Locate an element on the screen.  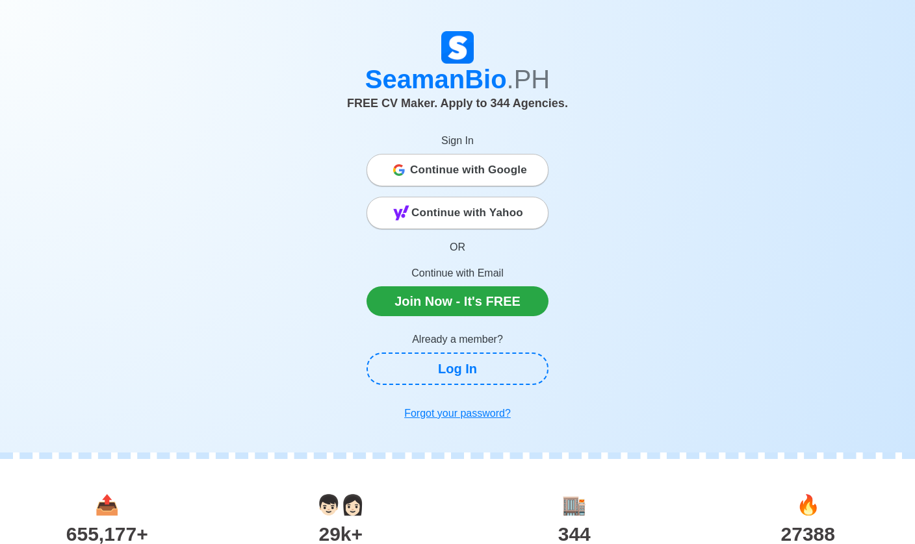
p: OR is located at coordinates (457, 247).